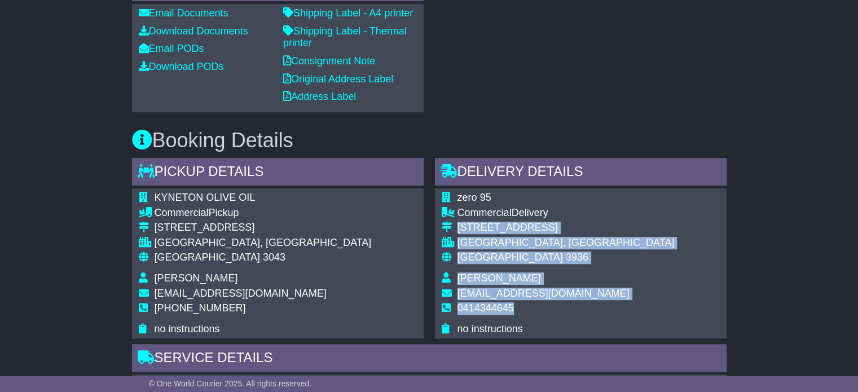 The width and height of the screenshot is (858, 392). Describe the element at coordinates (429, 141) in the screenshot. I see `h3: Booking Details` at that location.